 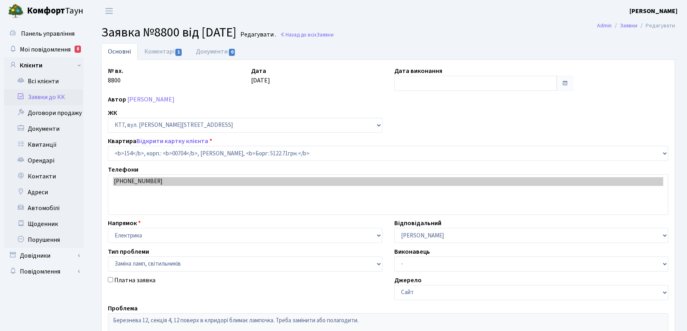 I want to click on label: Напрямок, so click(x=124, y=223).